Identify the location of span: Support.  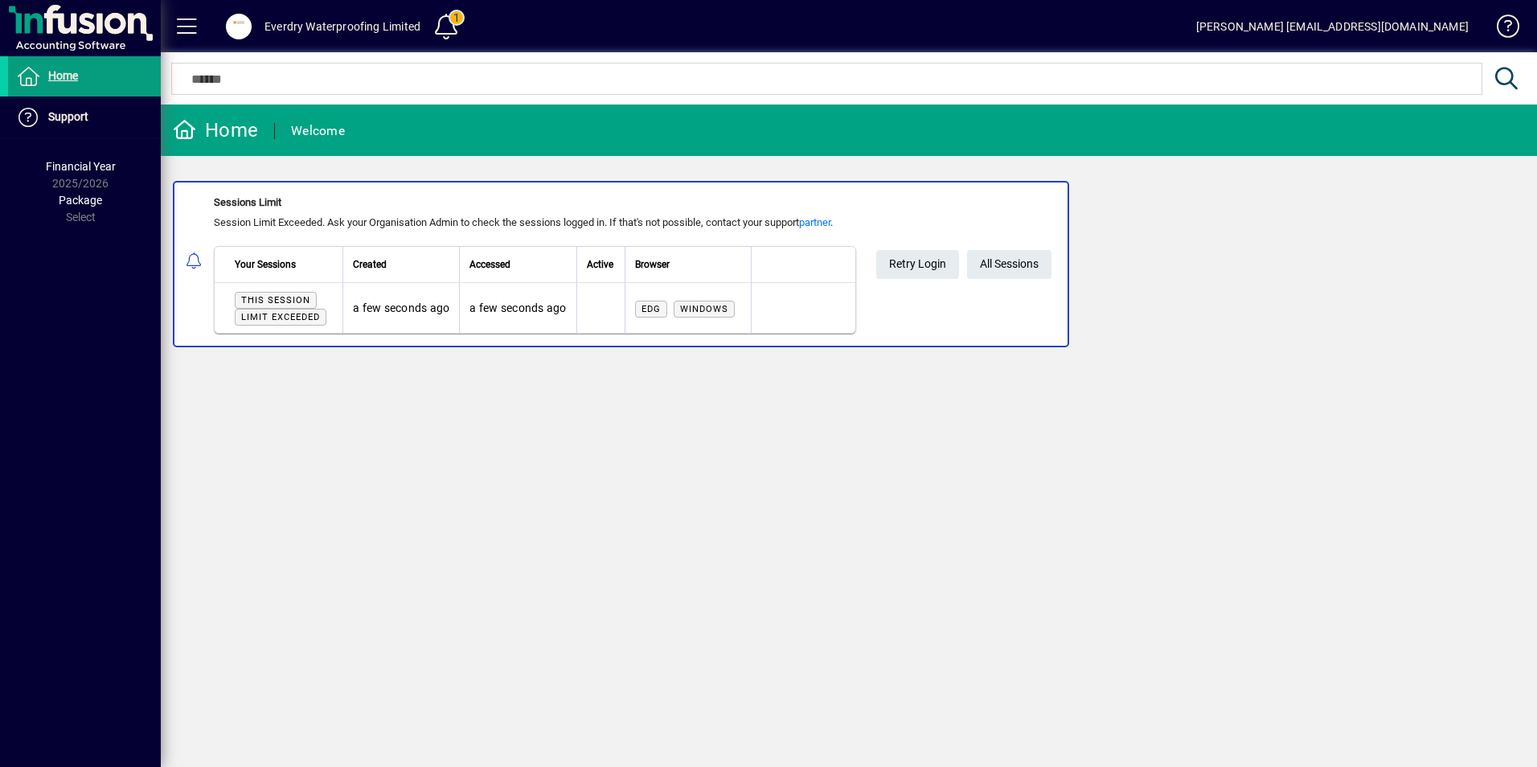
(68, 117).